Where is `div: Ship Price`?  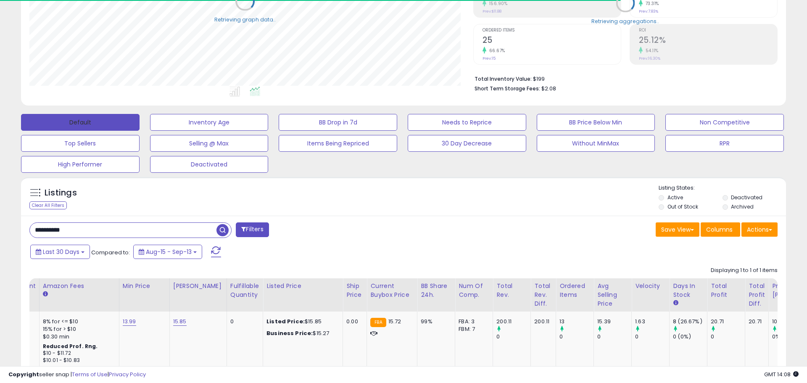
div: Ship Price is located at coordinates (355, 291).